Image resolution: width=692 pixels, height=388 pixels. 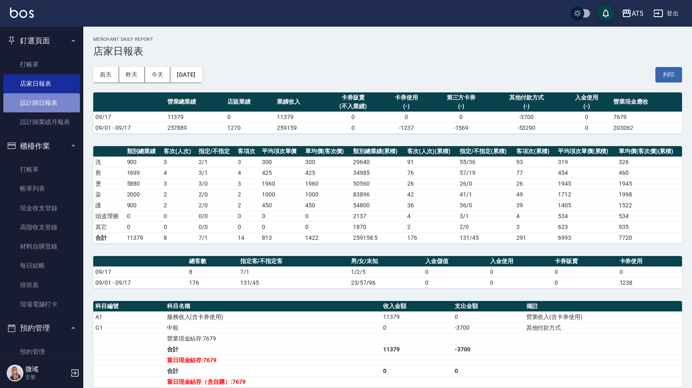 What do you see at coordinates (158, 75) in the screenshot?
I see `button: 今天` at bounding box center [158, 75].